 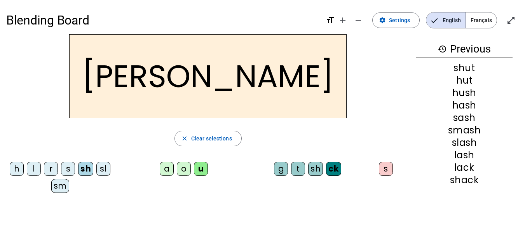 What do you see at coordinates (465, 81) in the screenshot?
I see `div: hut` at bounding box center [465, 81].